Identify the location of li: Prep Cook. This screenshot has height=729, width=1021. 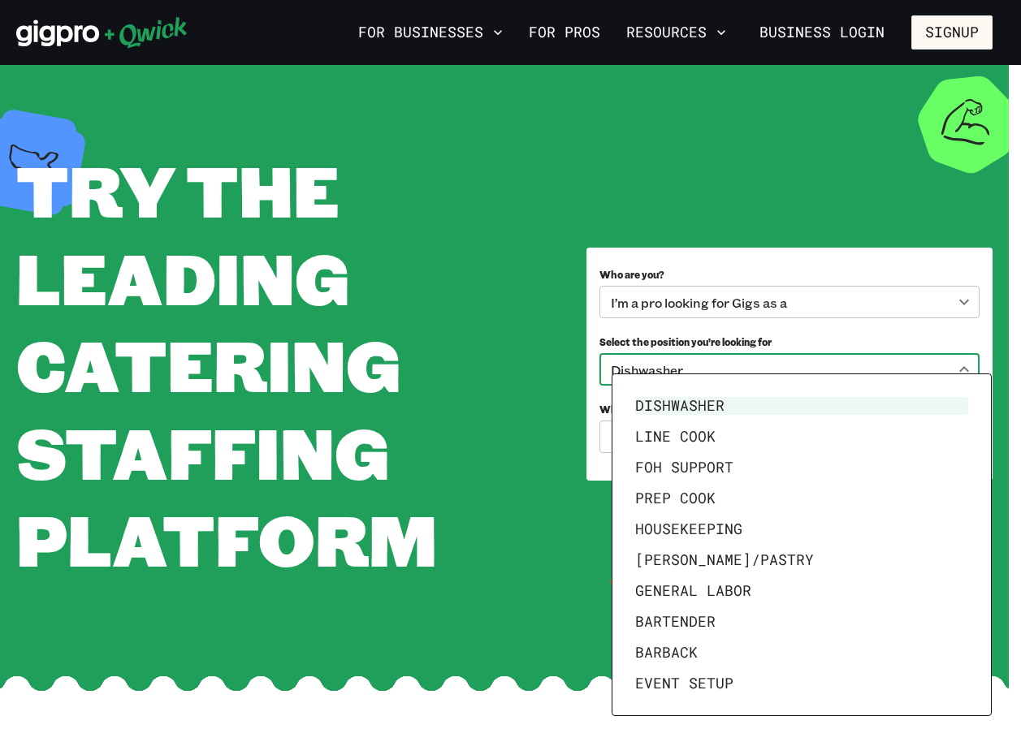
(802, 499).